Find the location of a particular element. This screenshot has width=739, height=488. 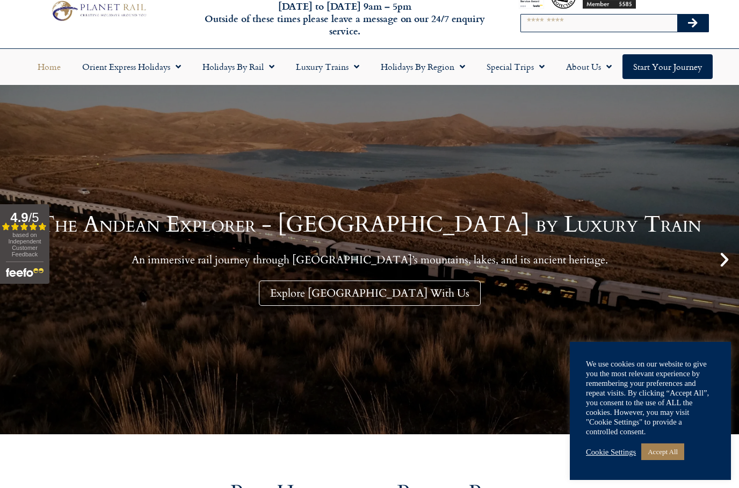

a: Accept All is located at coordinates (663, 451).